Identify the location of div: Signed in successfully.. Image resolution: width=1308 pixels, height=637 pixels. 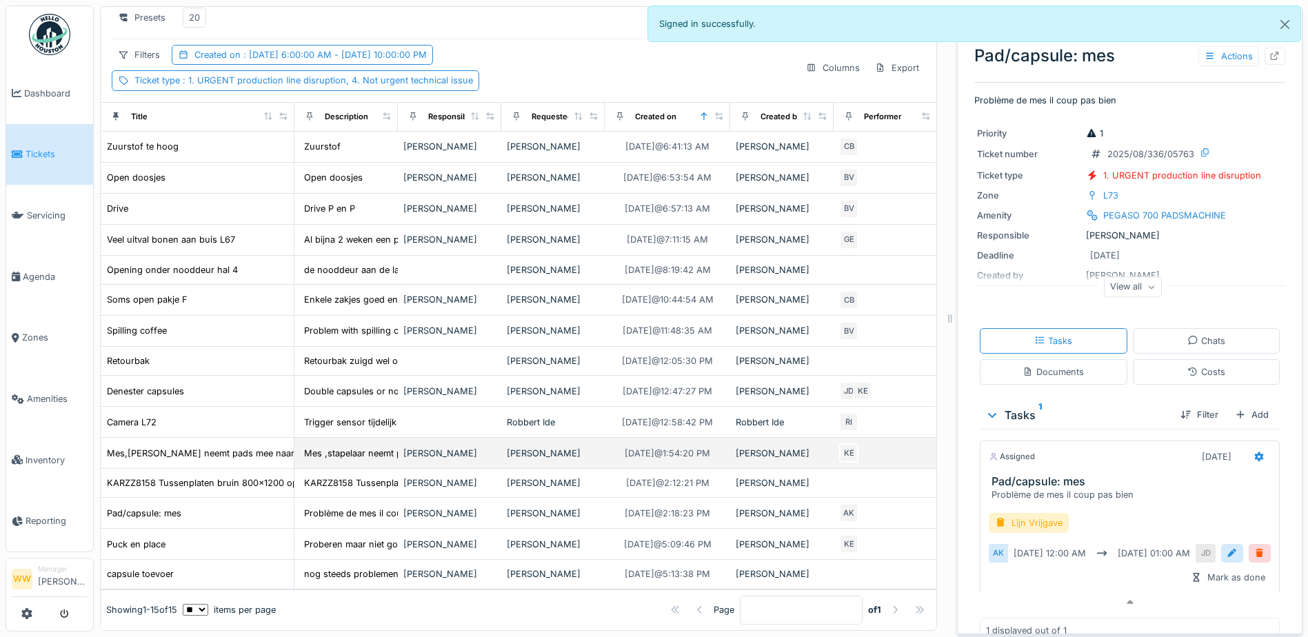
(974, 23).